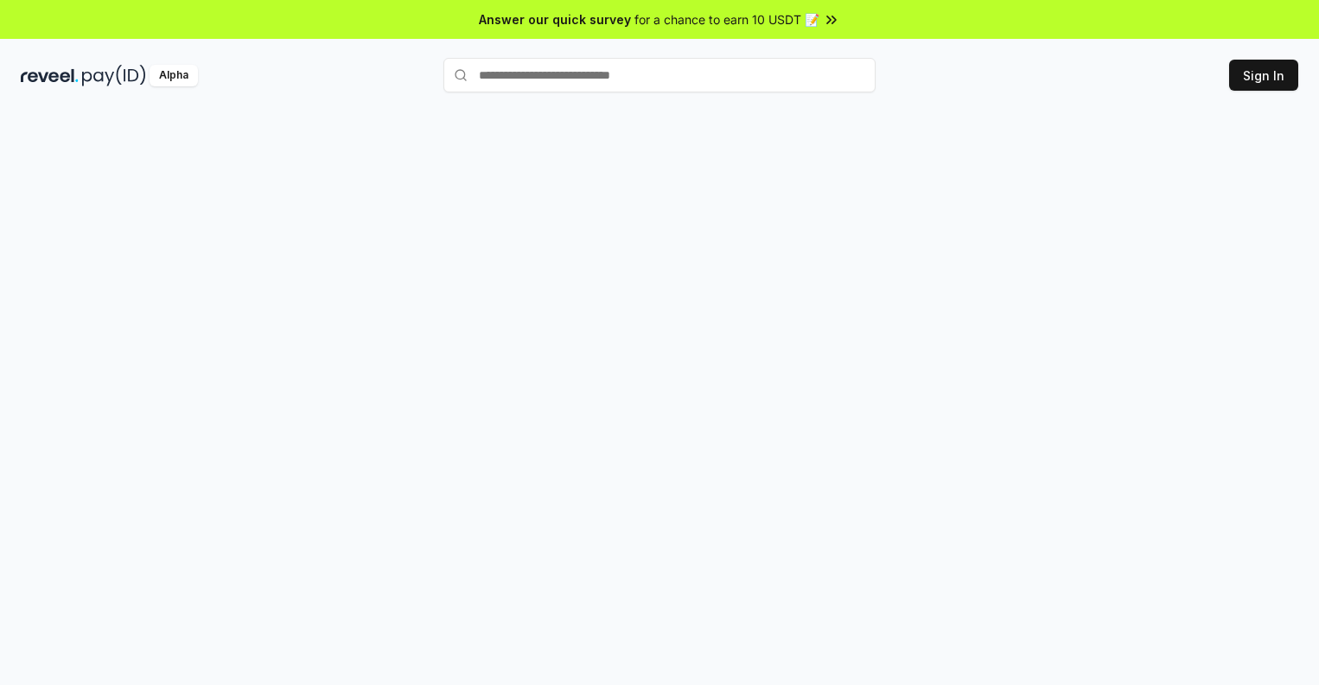  What do you see at coordinates (1263, 75) in the screenshot?
I see `button: Sign In` at bounding box center [1263, 75].